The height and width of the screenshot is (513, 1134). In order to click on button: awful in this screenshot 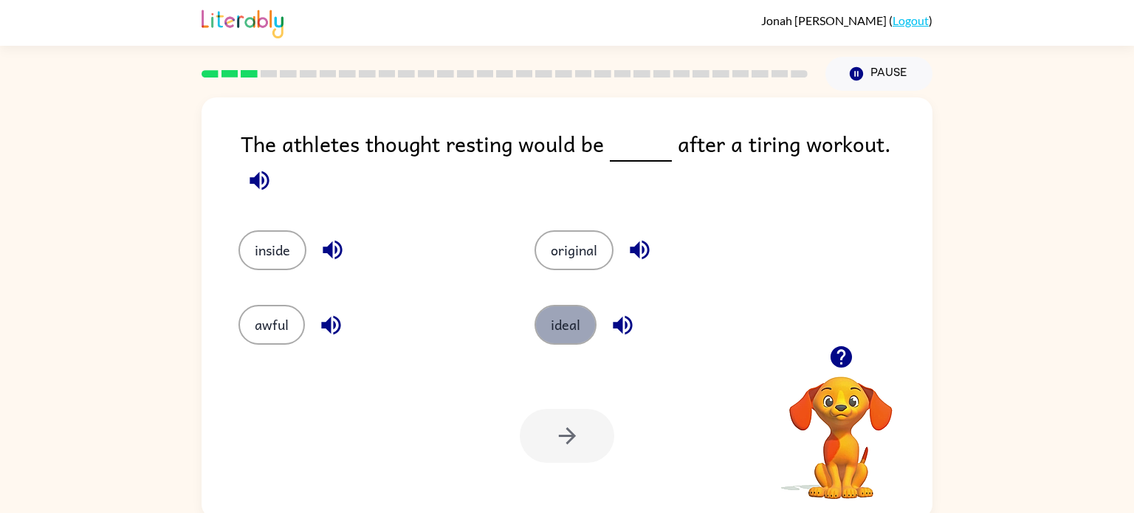, I will do `click(272, 325)`.